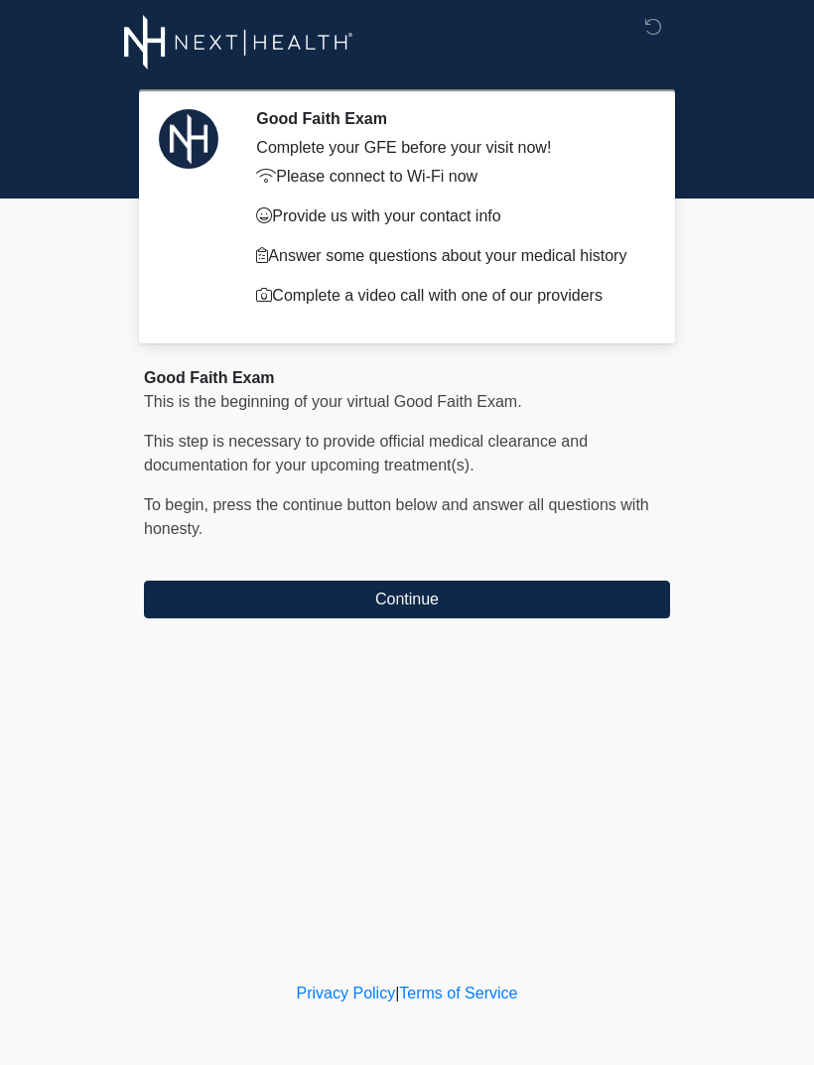 This screenshot has width=814, height=1065. I want to click on img: Next-Health Logo, so click(238, 42).